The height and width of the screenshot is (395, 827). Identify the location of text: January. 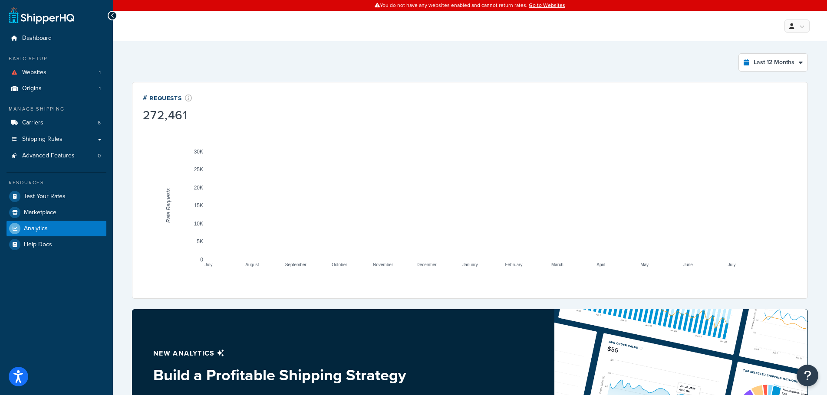
(470, 265).